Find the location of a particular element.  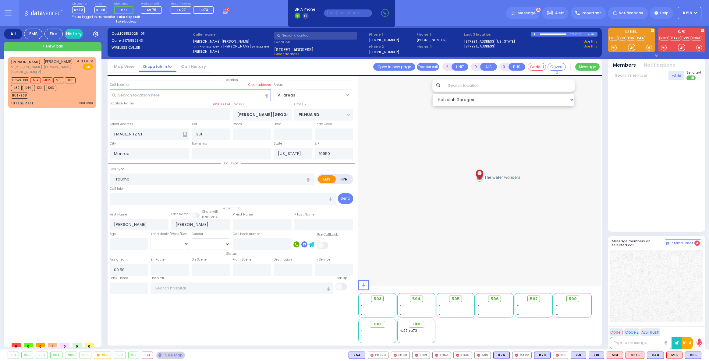

label: Turn off text is located at coordinates (691, 78).